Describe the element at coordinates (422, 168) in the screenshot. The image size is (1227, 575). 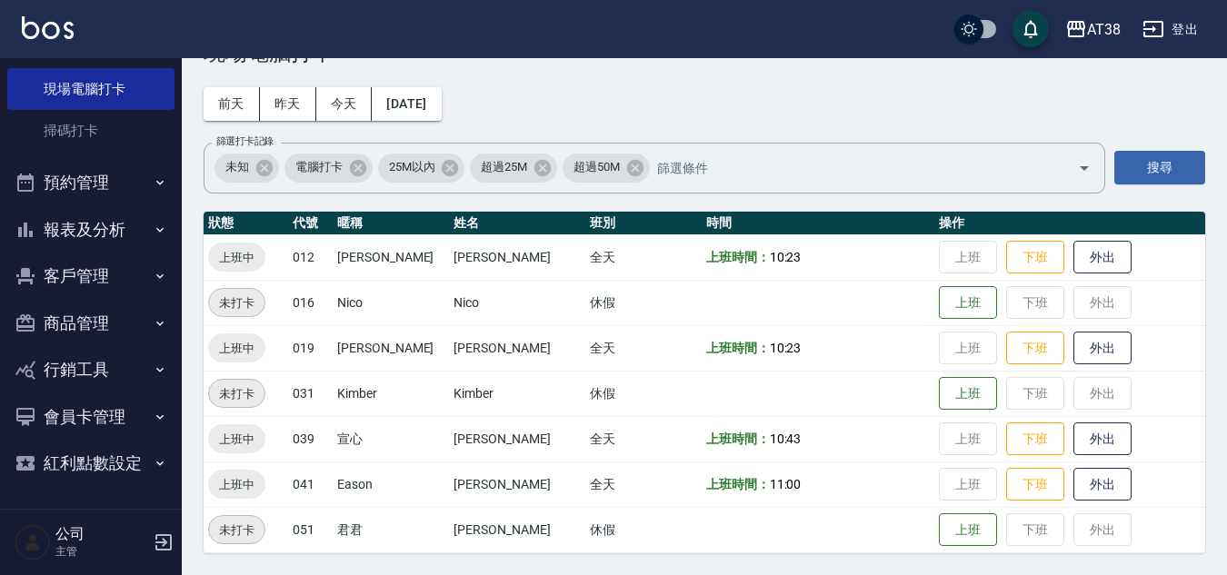
I see `div: 25M以內` at that location.